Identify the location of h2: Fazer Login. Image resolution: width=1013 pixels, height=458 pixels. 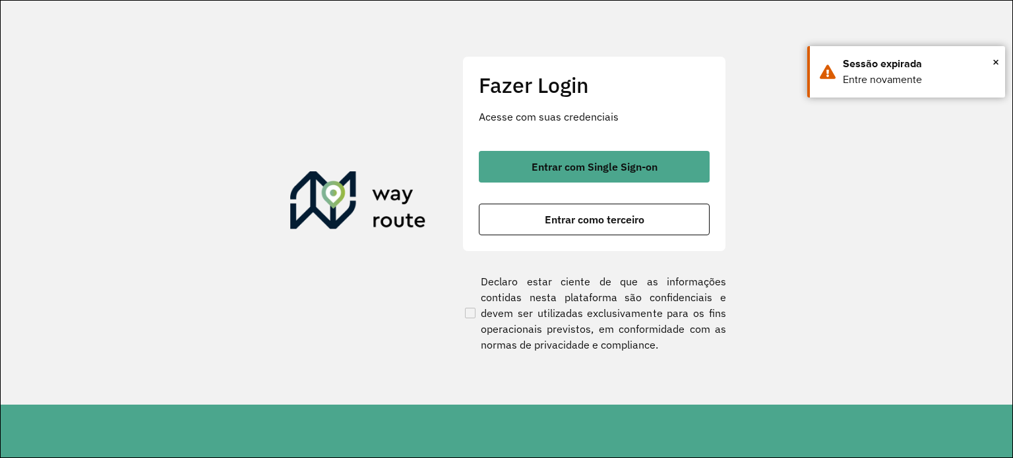
(594, 85).